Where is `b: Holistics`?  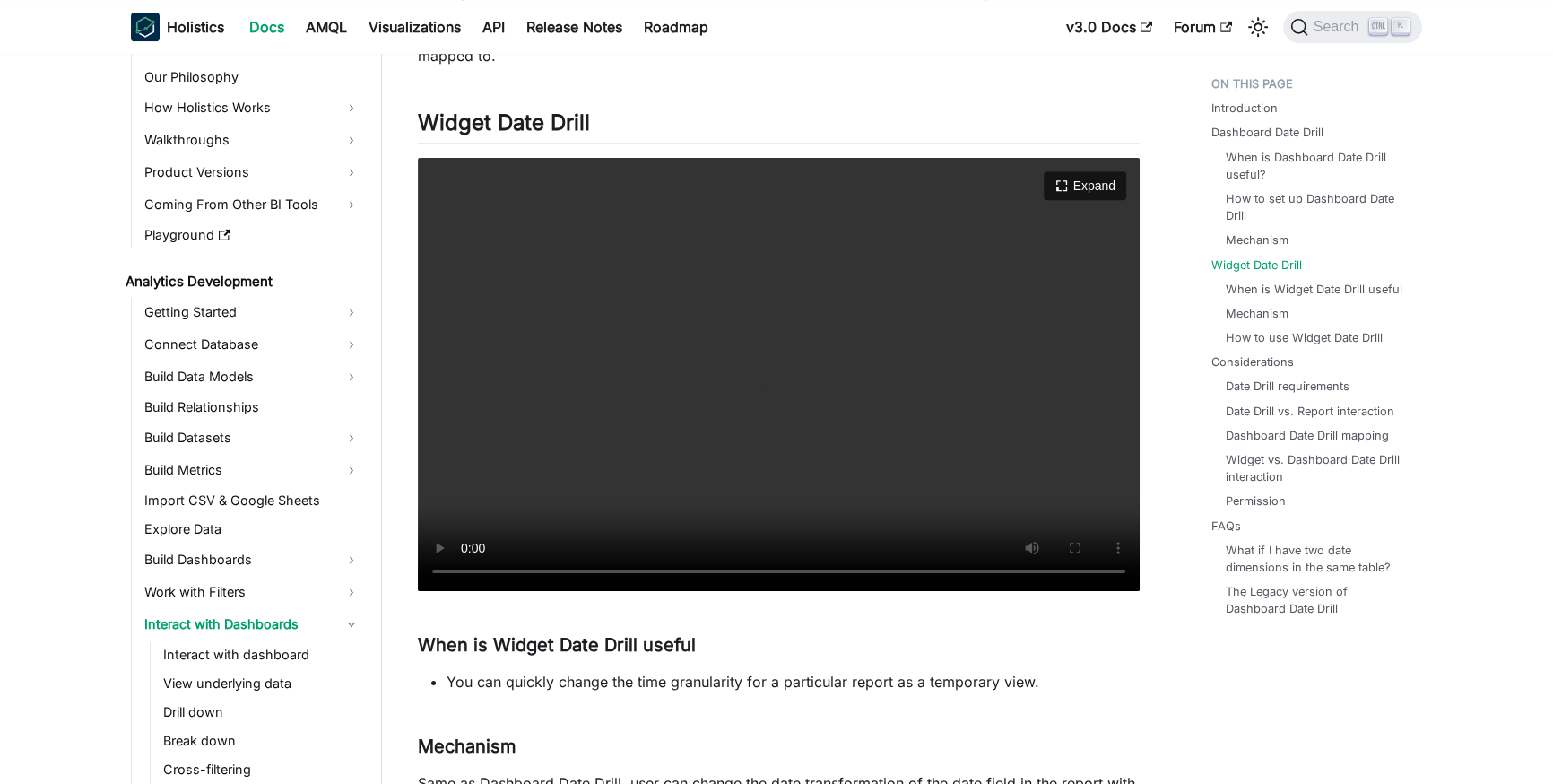 b: Holistics is located at coordinates (195, 27).